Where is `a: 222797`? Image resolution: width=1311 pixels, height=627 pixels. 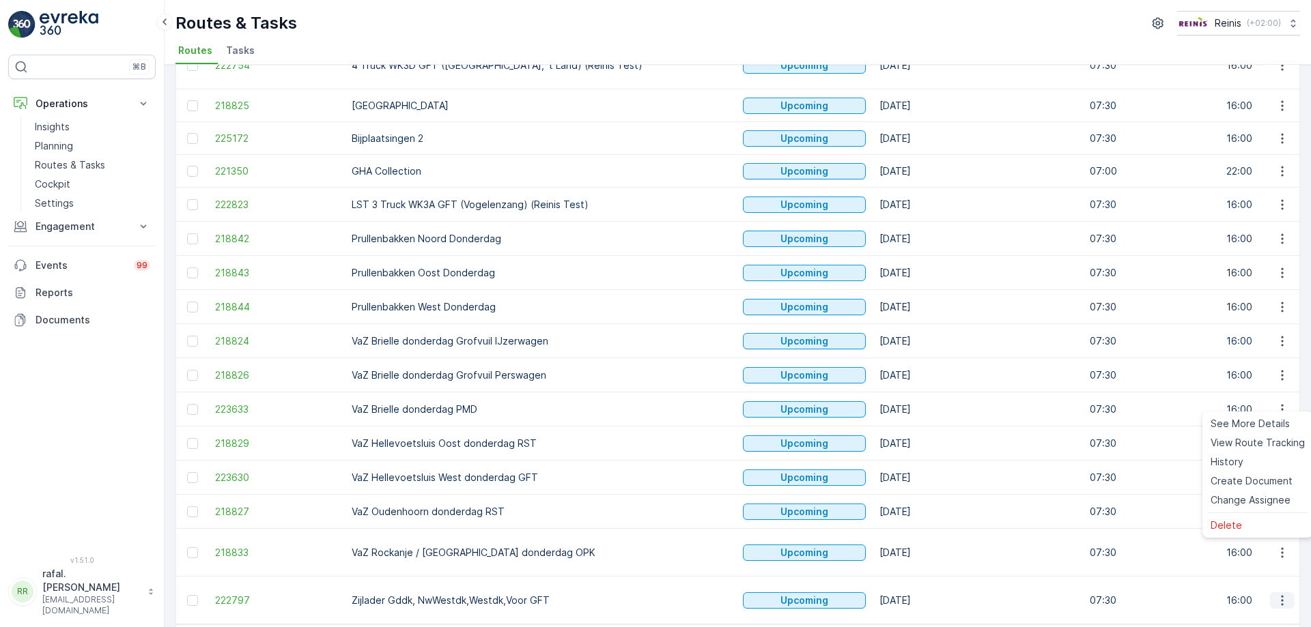 a: 222797 is located at coordinates (276, 601).